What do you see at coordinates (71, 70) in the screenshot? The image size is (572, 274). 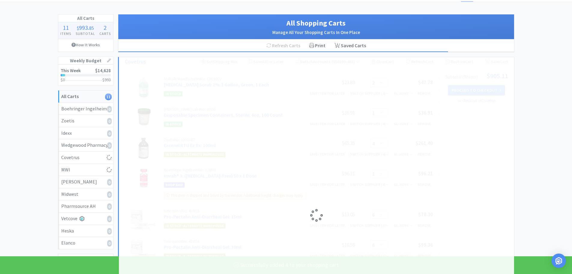 I see `h2: This Week` at bounding box center [71, 70].